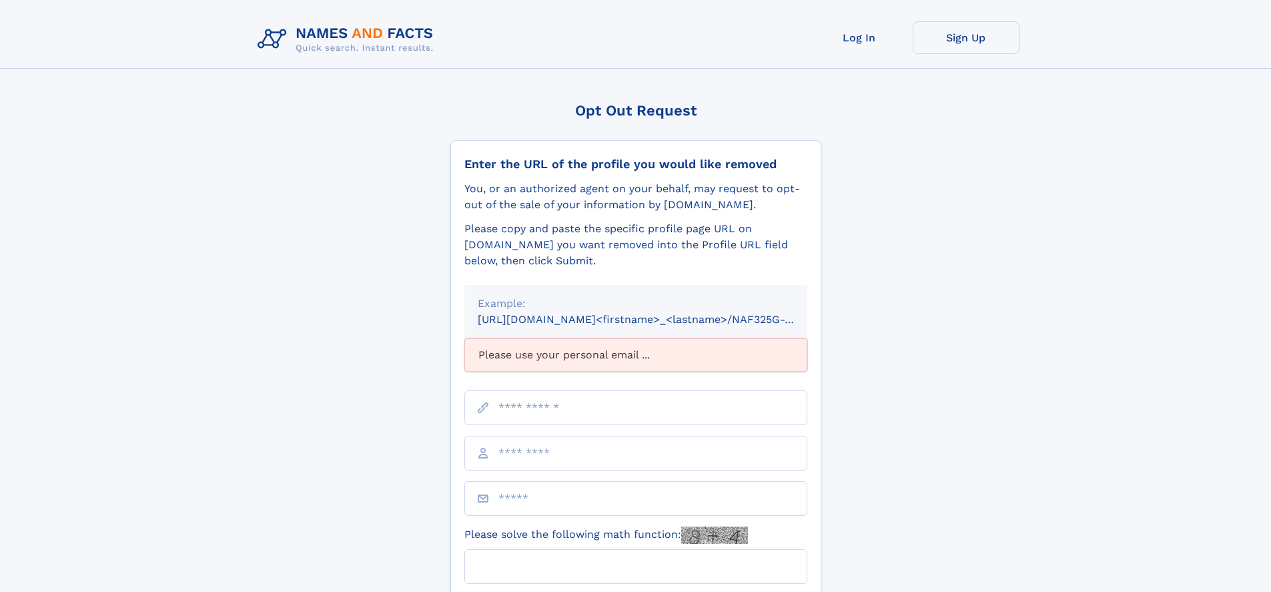  I want to click on div: Enter the URL of the profile you would like removed, so click(636, 164).